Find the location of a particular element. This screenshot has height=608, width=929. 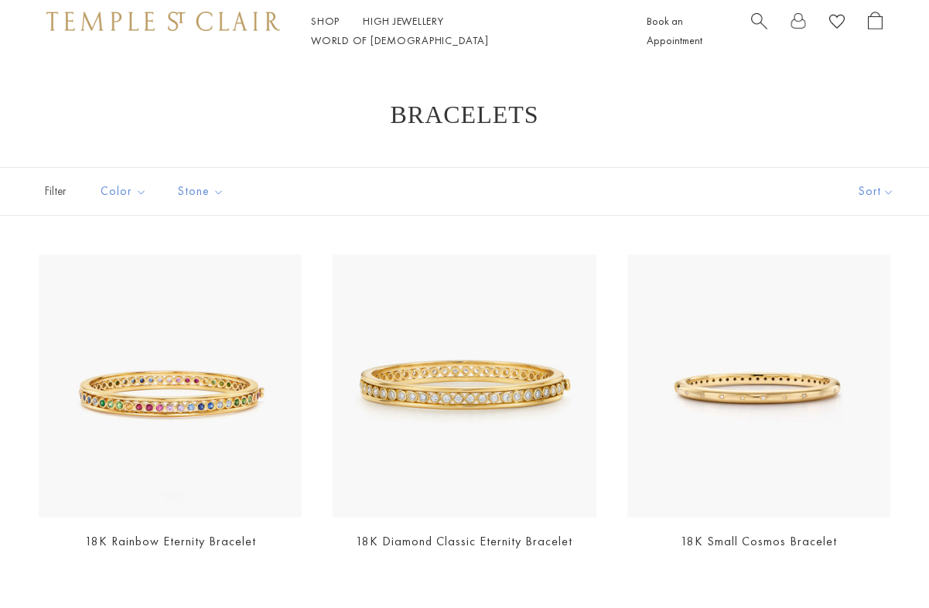

a: B41824-COSMOSMB41824-COSMOSM is located at coordinates (759, 386).